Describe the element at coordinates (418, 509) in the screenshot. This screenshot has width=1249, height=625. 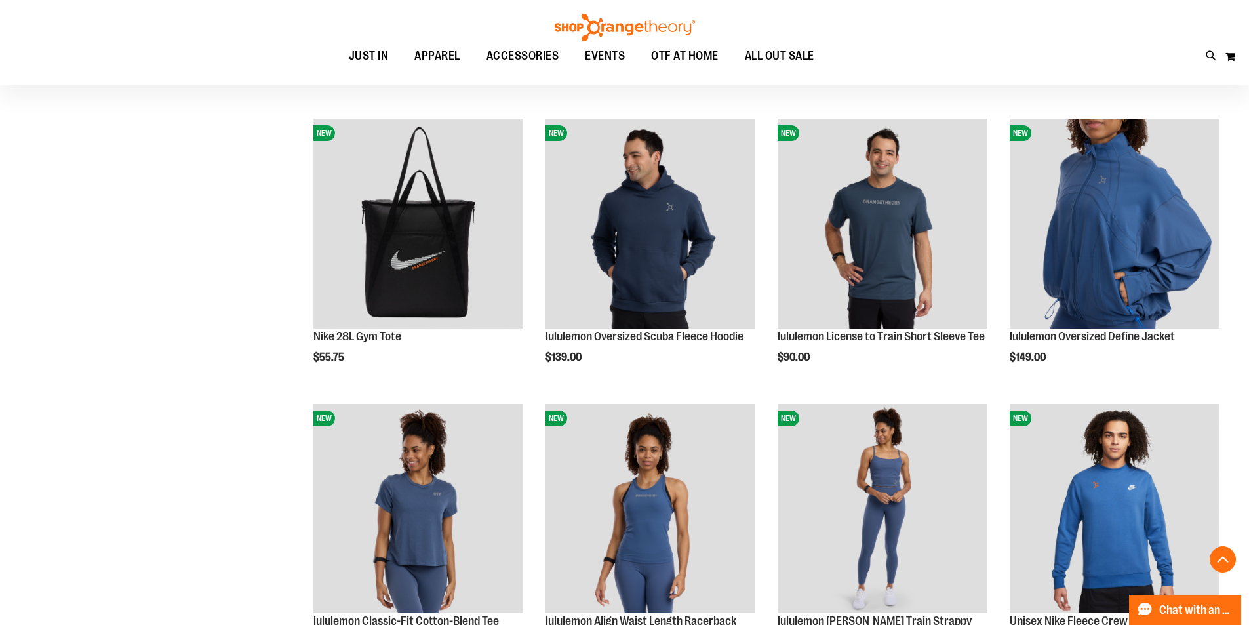
I see `a: lululemon Classic-Fit Cotton-Blend TeeNEW` at that location.